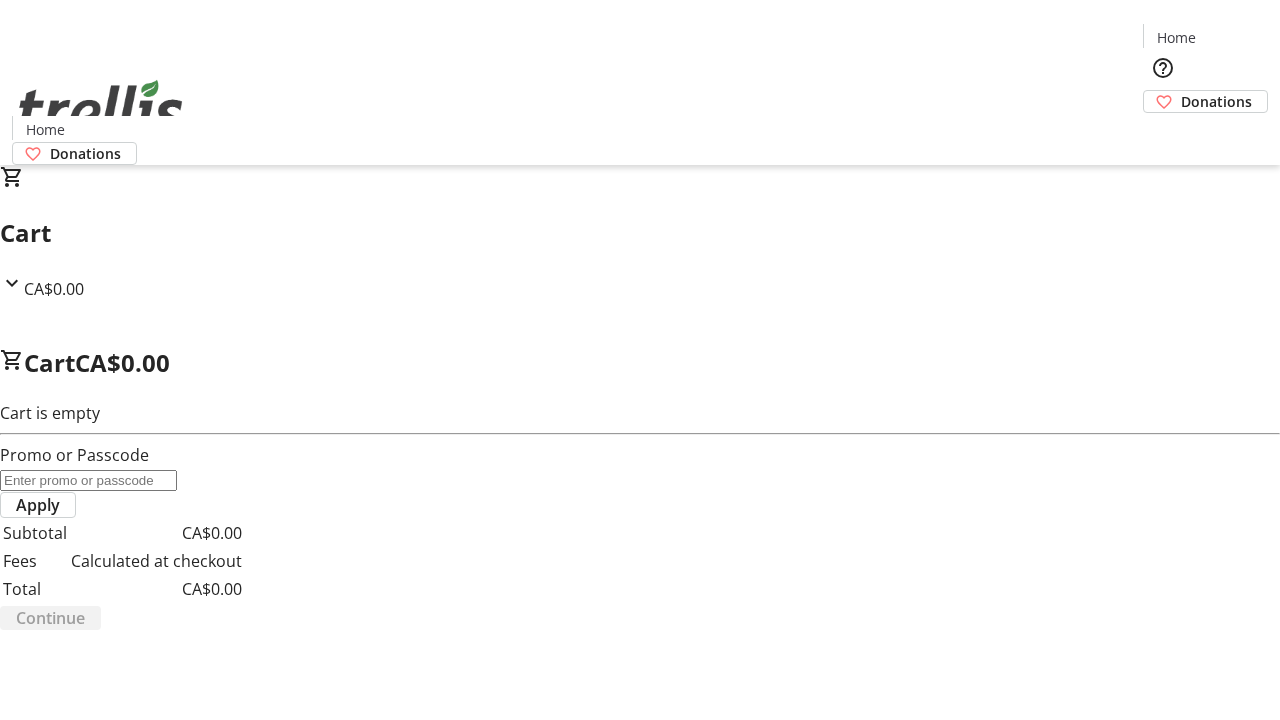 The width and height of the screenshot is (1280, 720). What do you see at coordinates (35, 561) in the screenshot?
I see `td: Fees` at bounding box center [35, 561].